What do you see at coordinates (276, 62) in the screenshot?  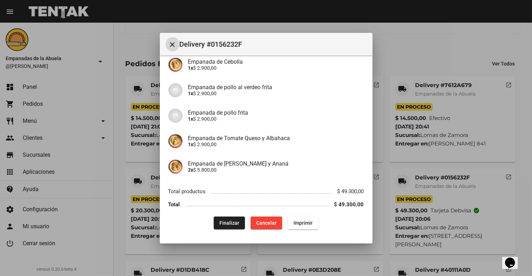 I see `h4: Empanada de Cebolla` at bounding box center [276, 62].